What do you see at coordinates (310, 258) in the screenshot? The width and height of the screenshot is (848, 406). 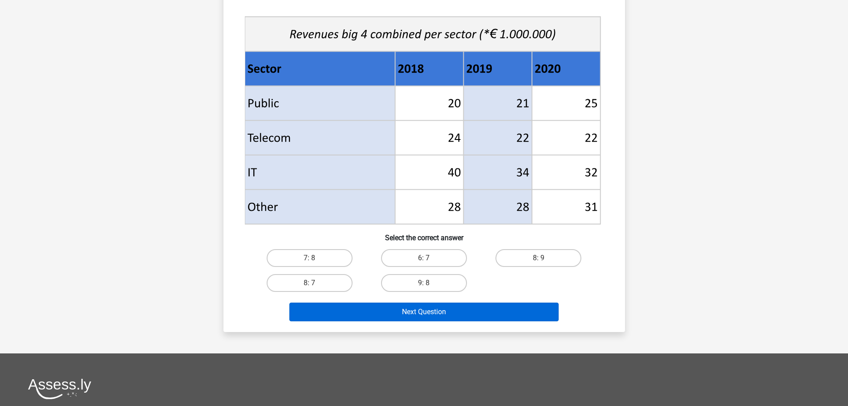 I see `label: 7: 8` at bounding box center [310, 258].